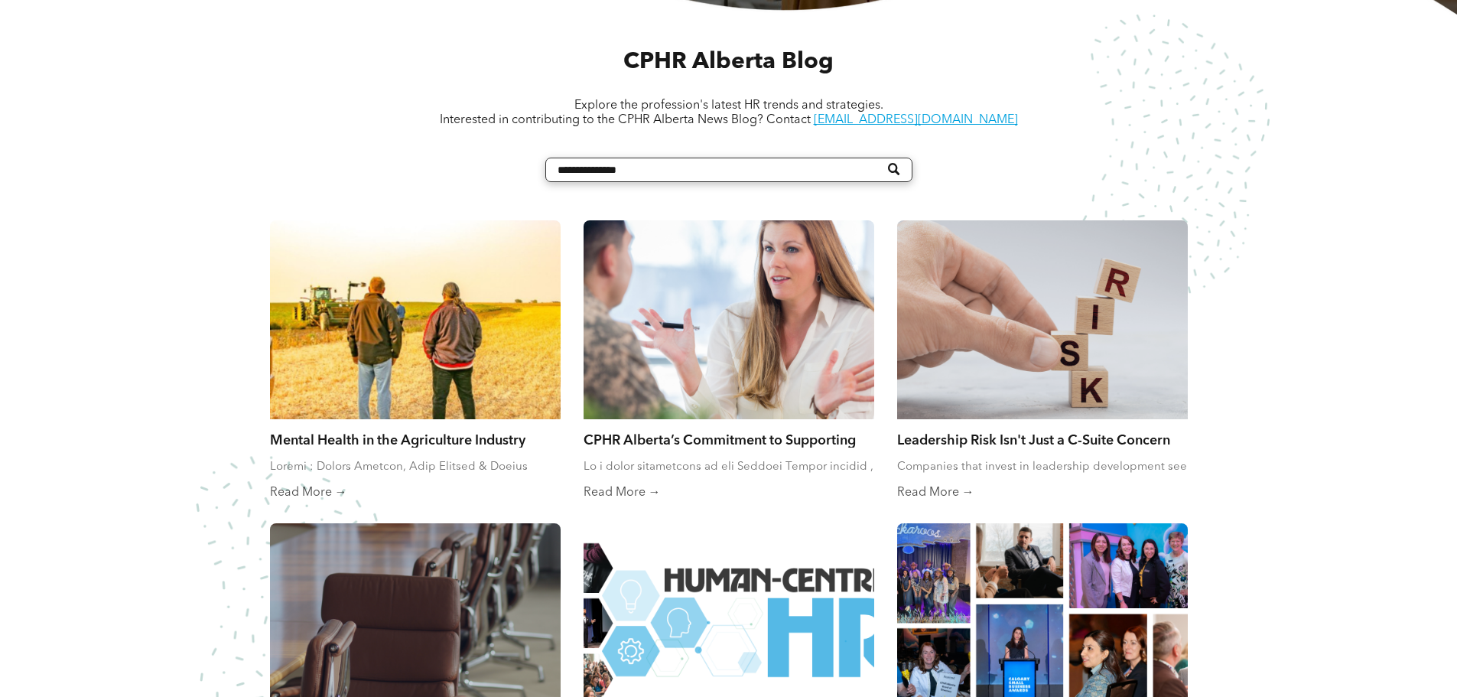 The image size is (1457, 697). I want to click on div: Companies that invest in leadership development see real returns. According to Brandon Hall Group..., so click(1042, 466).